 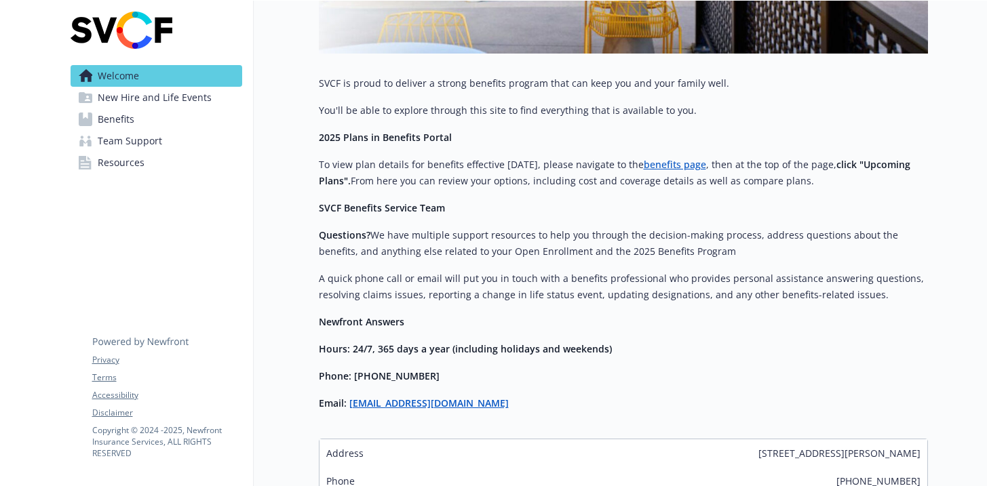 I want to click on strong: SVCF Benefits Service Team, so click(x=382, y=208).